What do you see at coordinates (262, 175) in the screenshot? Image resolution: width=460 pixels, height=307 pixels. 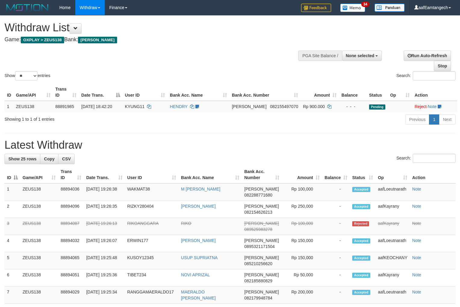 I see `th: Bank Acc. Number: activate to sort column ascending` at bounding box center [262, 175].